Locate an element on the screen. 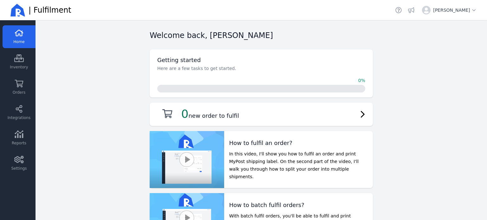  span: Orders is located at coordinates (19, 93).